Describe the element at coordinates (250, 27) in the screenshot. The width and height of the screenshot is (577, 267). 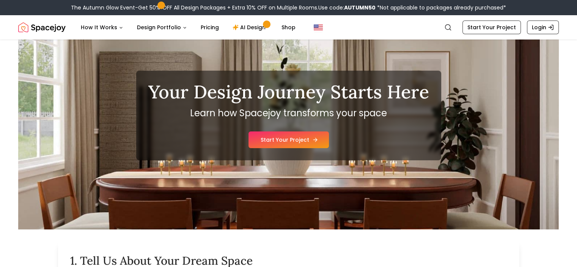
I see `a: AI Design` at that location.